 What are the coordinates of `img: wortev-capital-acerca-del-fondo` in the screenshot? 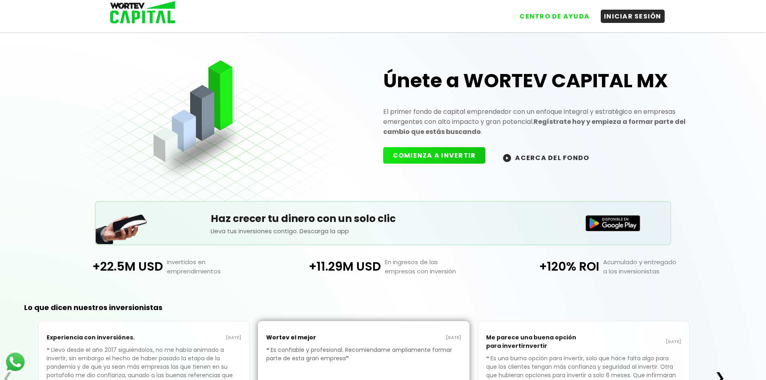 It's located at (507, 158).